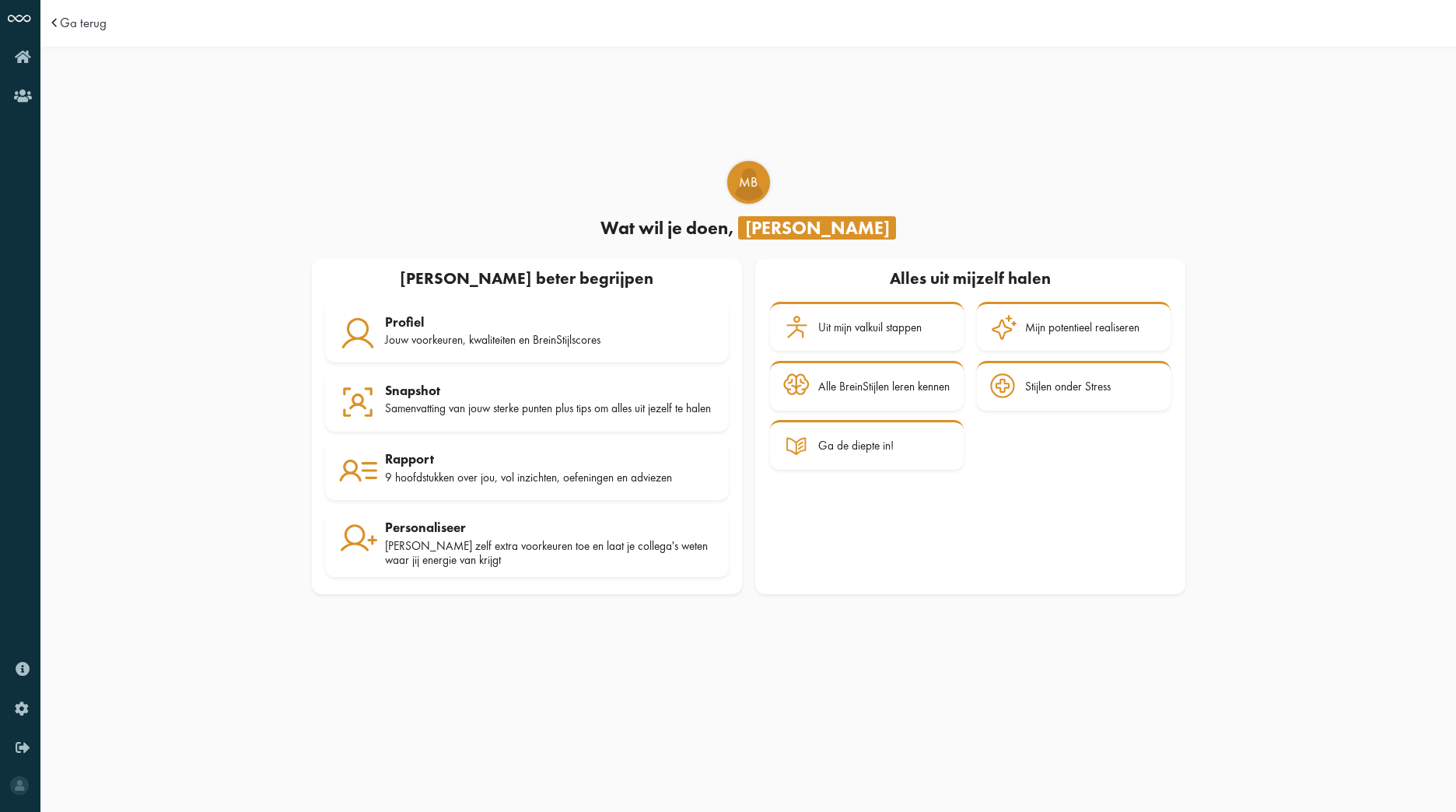 This screenshot has width=1456, height=812. What do you see at coordinates (550, 391) in the screenshot?
I see `div: Snapshot` at bounding box center [550, 391].